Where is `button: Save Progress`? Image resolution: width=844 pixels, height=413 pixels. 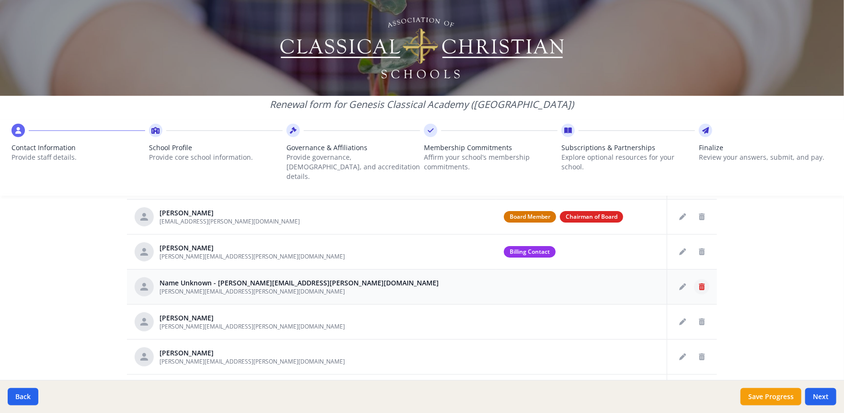
button: Save Progress is located at coordinates (771, 396).